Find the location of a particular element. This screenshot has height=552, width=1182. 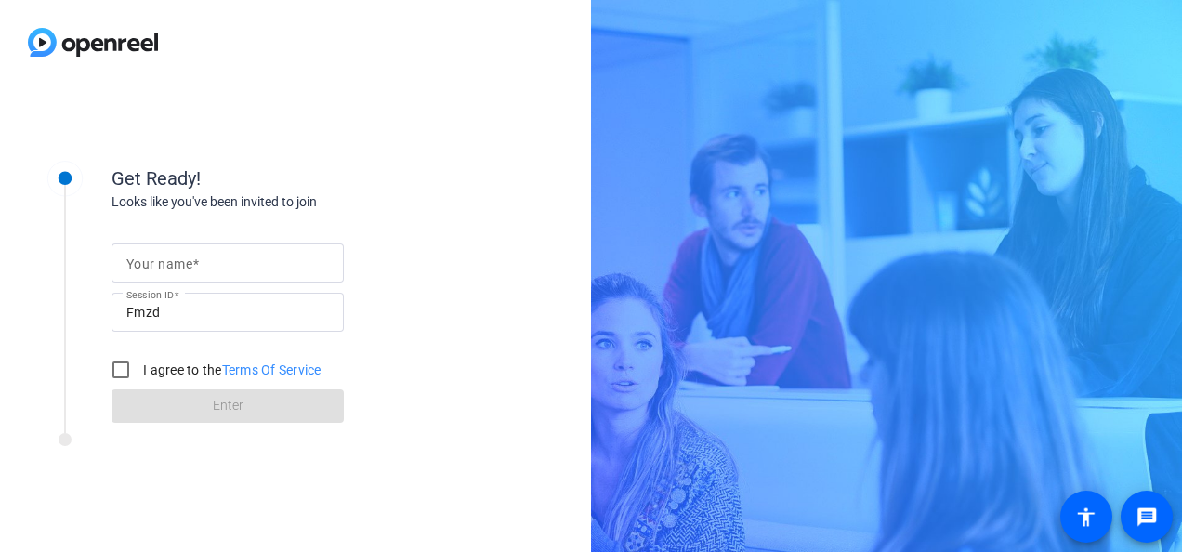

mat-label: Session ID is located at coordinates (150, 294).